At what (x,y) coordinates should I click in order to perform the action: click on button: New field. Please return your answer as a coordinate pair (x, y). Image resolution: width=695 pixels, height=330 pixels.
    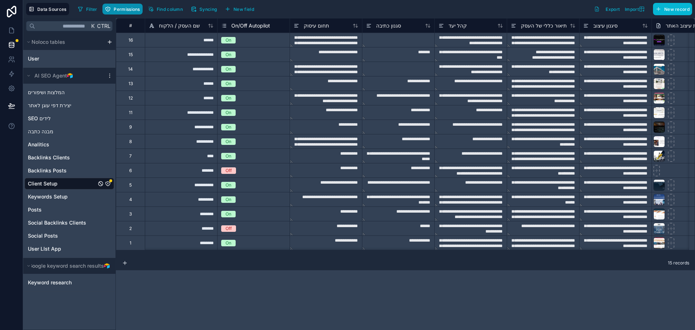
    Looking at the image, I should click on (239, 9).